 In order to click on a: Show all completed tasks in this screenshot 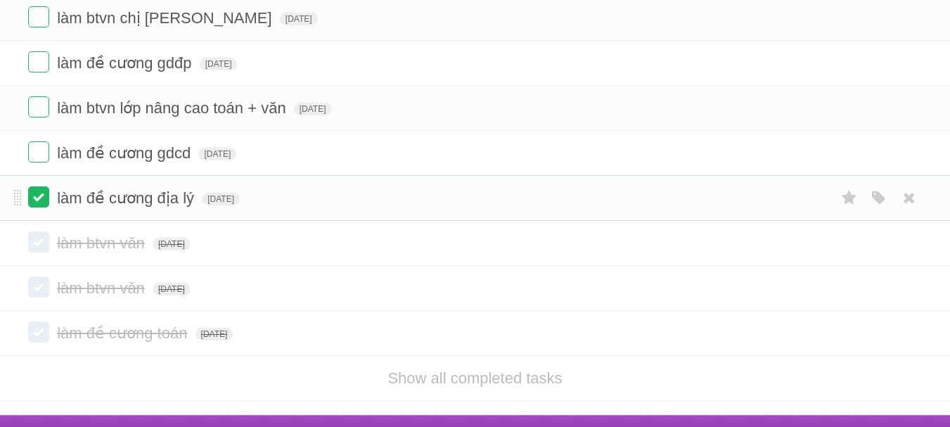, I will do `click(475, 378)`.